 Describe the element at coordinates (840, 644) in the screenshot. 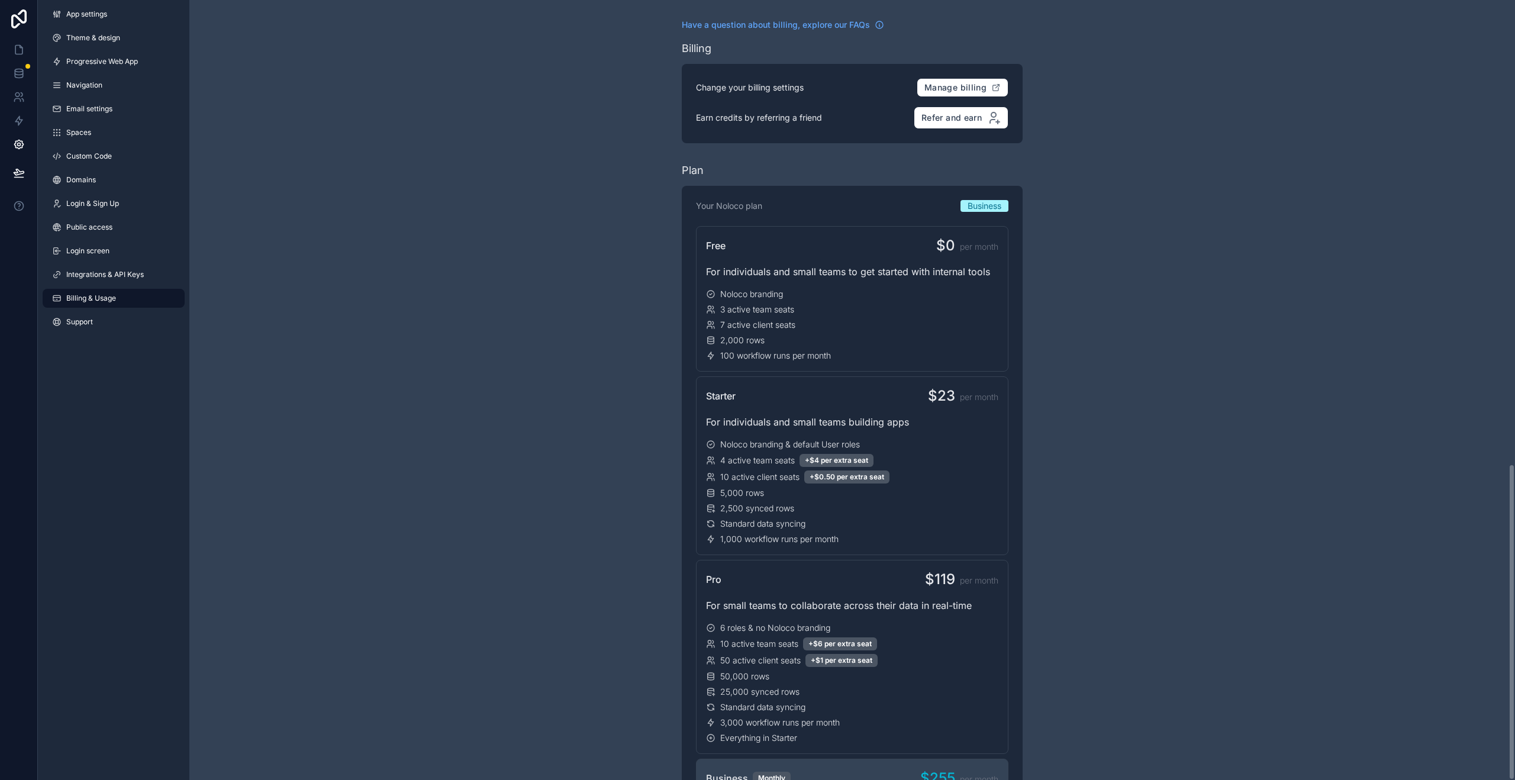

I see `div: +$6 per extra seat` at that location.